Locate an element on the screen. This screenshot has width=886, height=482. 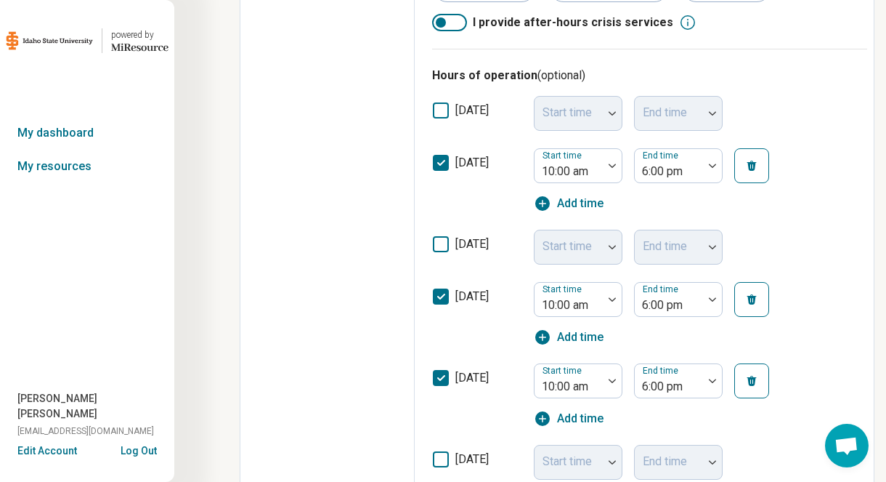
img: Idaho State University is located at coordinates (49, 41).